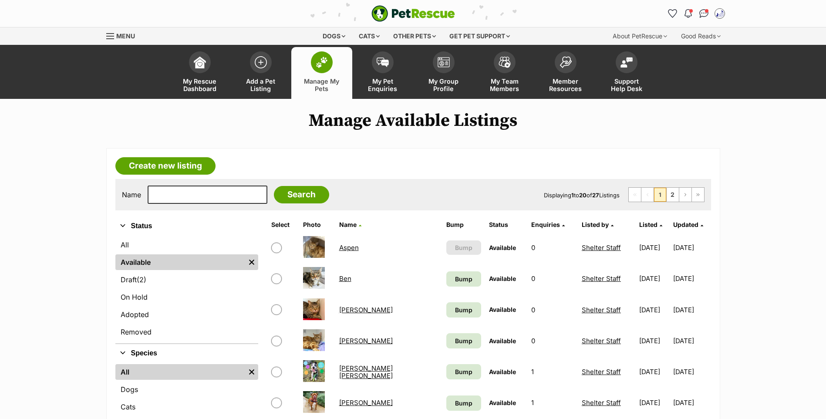 This screenshot has height=419, width=826. I want to click on label: Name, so click(131, 195).